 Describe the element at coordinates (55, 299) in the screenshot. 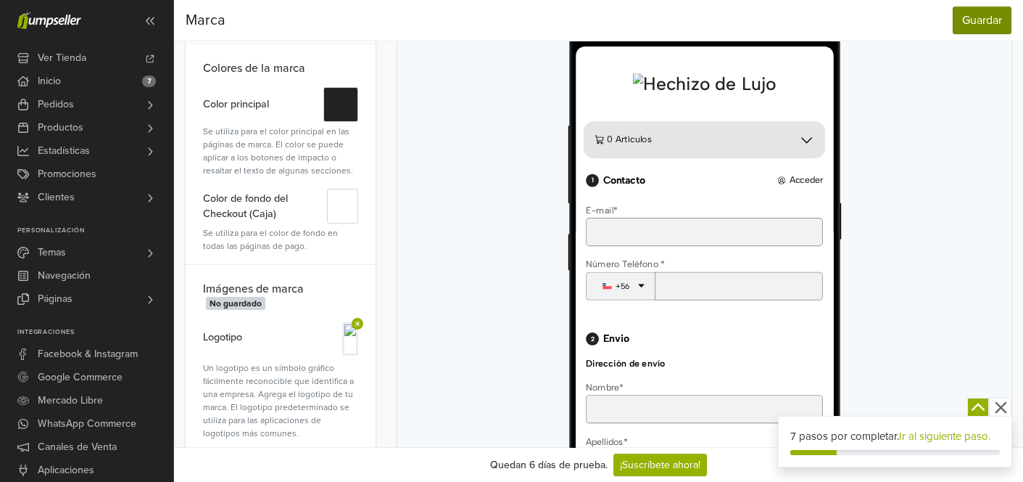

I see `span: Páginas` at that location.